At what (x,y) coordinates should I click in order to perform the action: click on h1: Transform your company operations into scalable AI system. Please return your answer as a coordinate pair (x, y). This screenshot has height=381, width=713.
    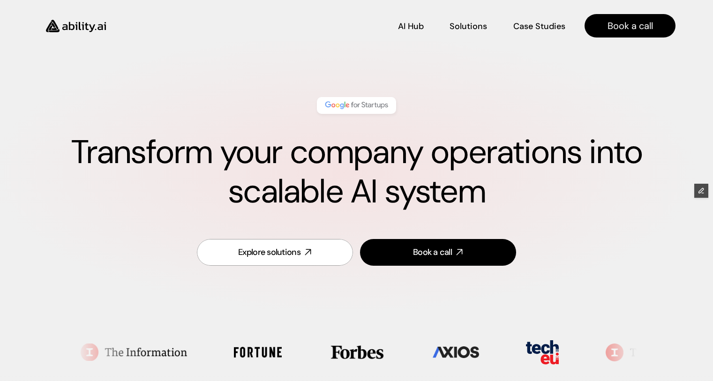
    Looking at the image, I should click on (356, 172).